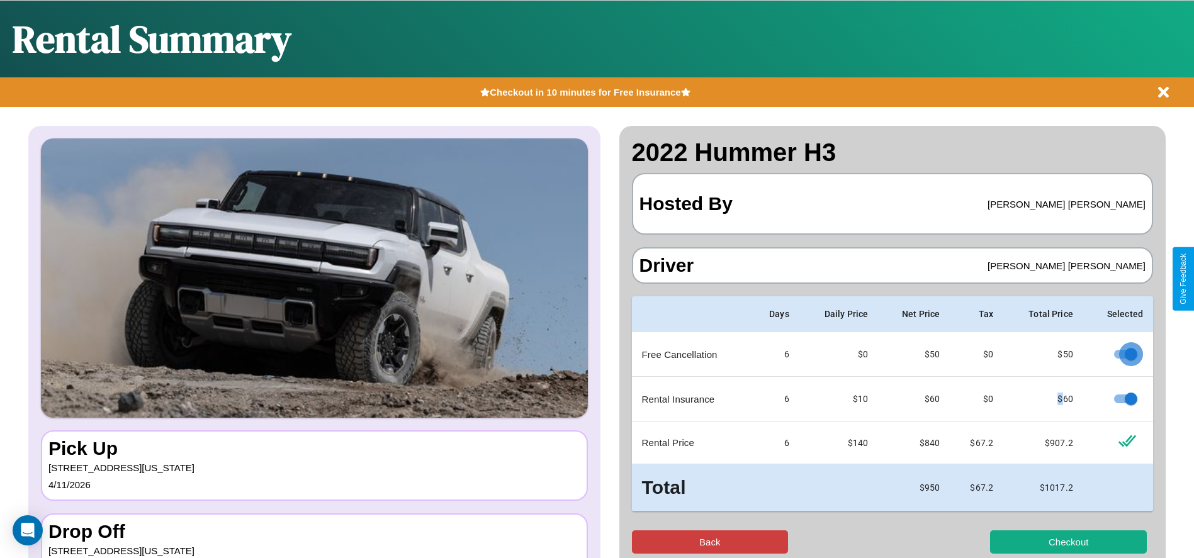 The width and height of the screenshot is (1194, 558). I want to click on p: Free Cancellation, so click(691, 354).